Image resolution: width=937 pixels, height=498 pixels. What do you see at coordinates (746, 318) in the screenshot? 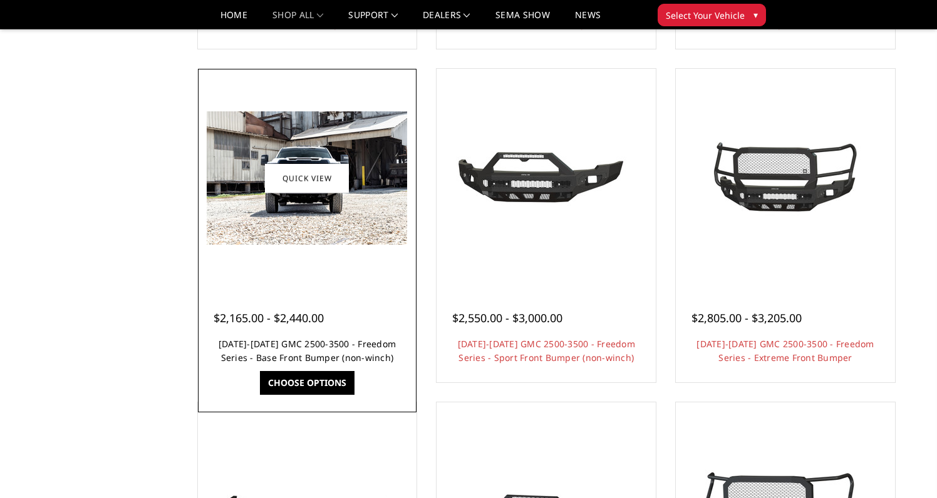
I see `span: $2,805.00 - $3,205.00` at bounding box center [746, 318].